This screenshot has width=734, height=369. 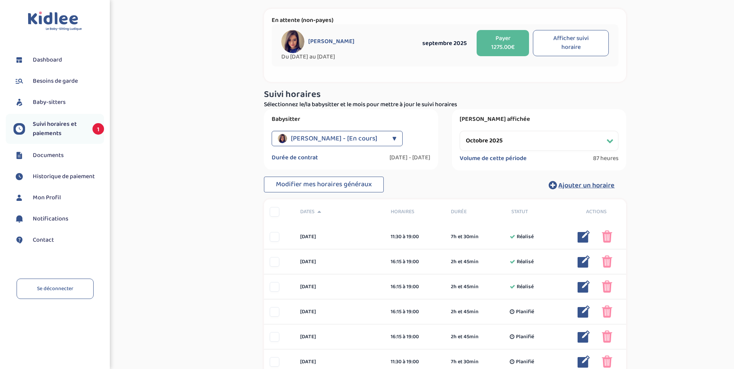 What do you see at coordinates (415, 212) in the screenshot?
I see `span: Horaires` at bounding box center [415, 212].